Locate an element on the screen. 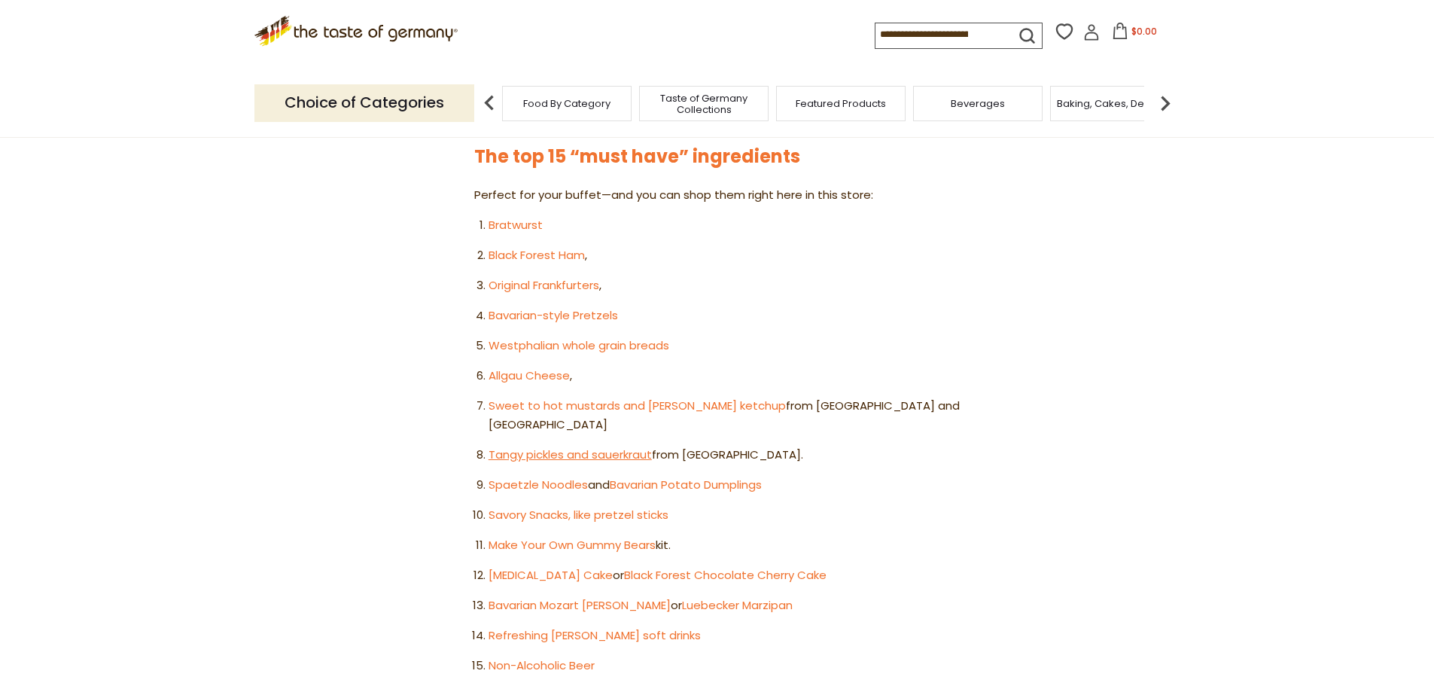 The height and width of the screenshot is (686, 1434). span: Taste of Germany Collections is located at coordinates (704, 104).